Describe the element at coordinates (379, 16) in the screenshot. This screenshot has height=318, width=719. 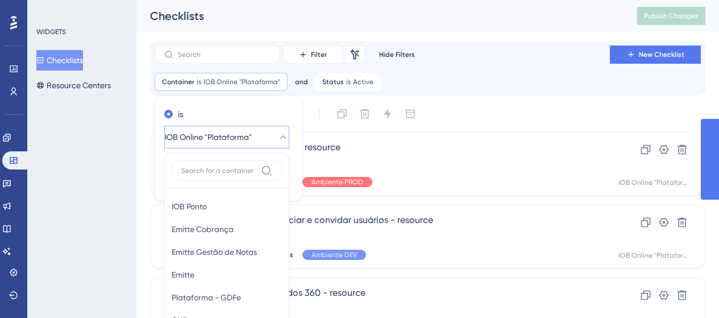
I see `div: Checklists` at that location.